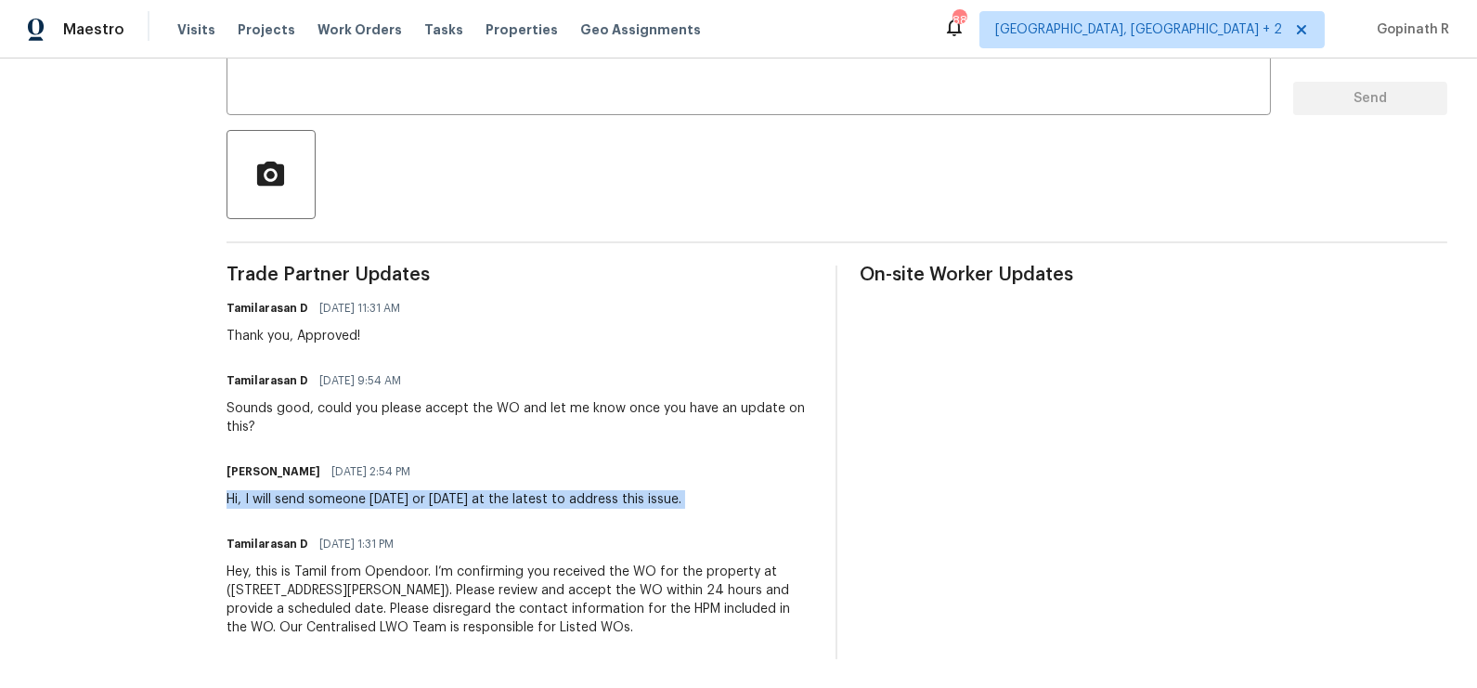 The image size is (1477, 688). I want to click on div: Thank you, Approved!, so click(318, 336).